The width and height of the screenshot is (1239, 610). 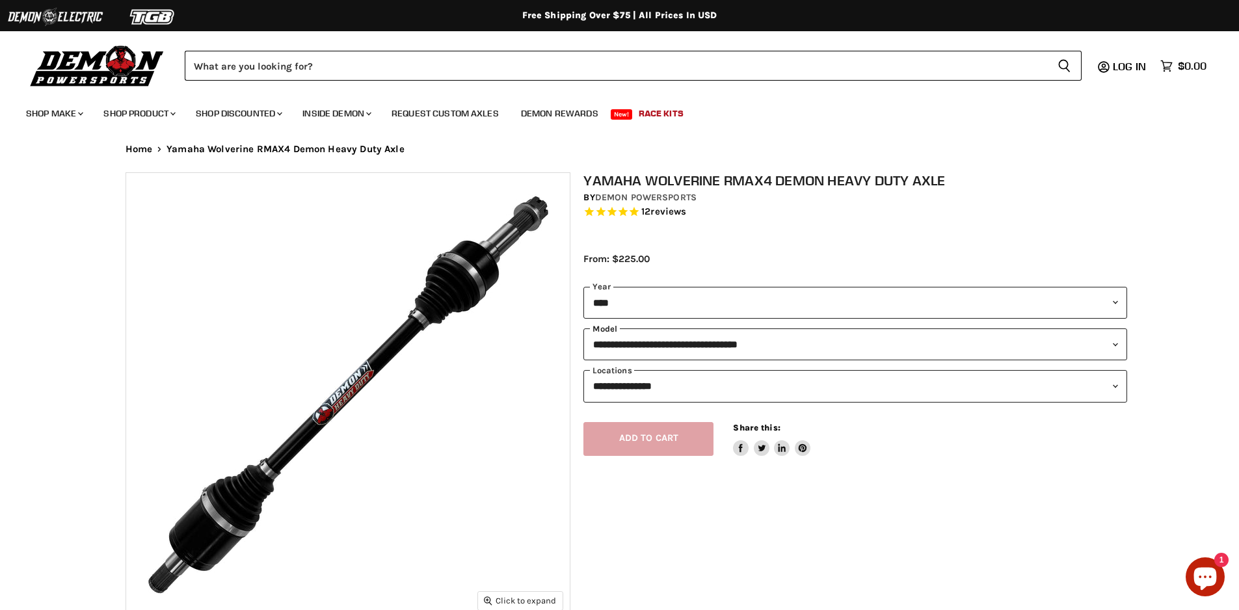 What do you see at coordinates (1183, 66) in the screenshot?
I see `a: $0.00` at bounding box center [1183, 66].